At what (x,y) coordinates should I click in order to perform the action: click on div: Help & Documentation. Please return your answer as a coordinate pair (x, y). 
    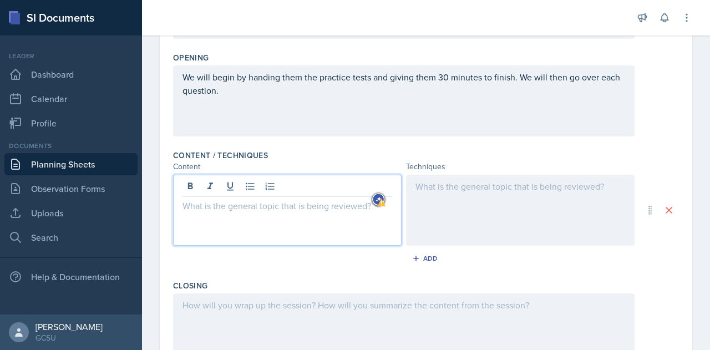
    Looking at the image, I should click on (71, 277).